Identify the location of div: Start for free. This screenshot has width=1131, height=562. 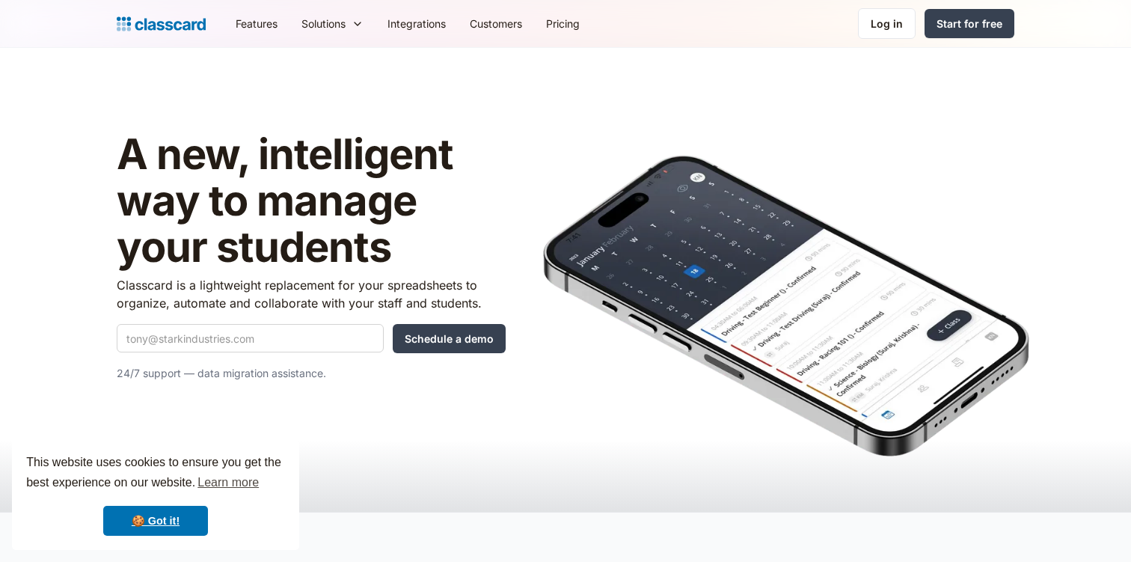
(970, 23).